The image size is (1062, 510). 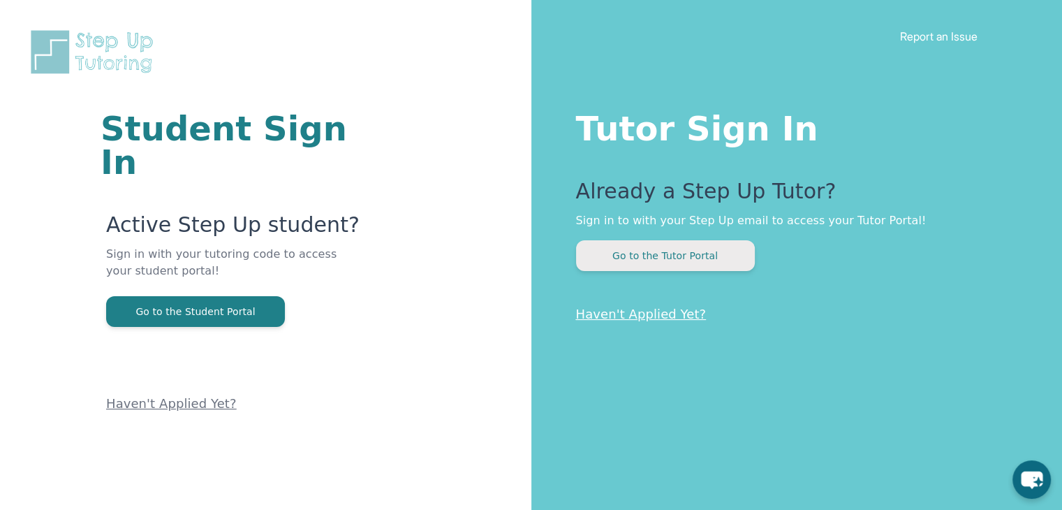 I want to click on p: Already a Step Up Tutor?, so click(x=791, y=195).